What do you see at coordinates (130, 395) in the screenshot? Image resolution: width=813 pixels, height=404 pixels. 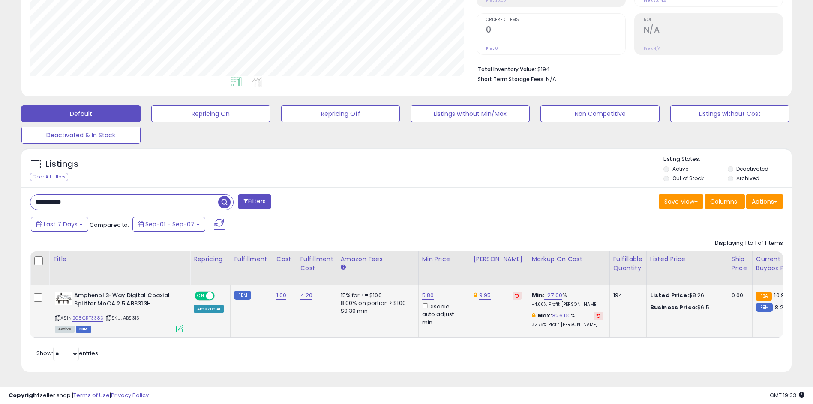 I see `a: Privacy Policy` at bounding box center [130, 395].